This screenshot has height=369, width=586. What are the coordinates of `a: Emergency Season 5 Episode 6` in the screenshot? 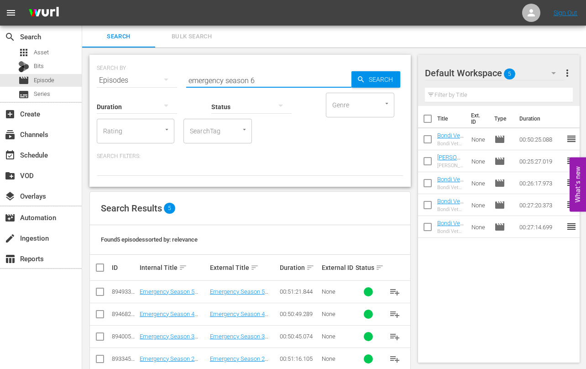 It's located at (239, 295).